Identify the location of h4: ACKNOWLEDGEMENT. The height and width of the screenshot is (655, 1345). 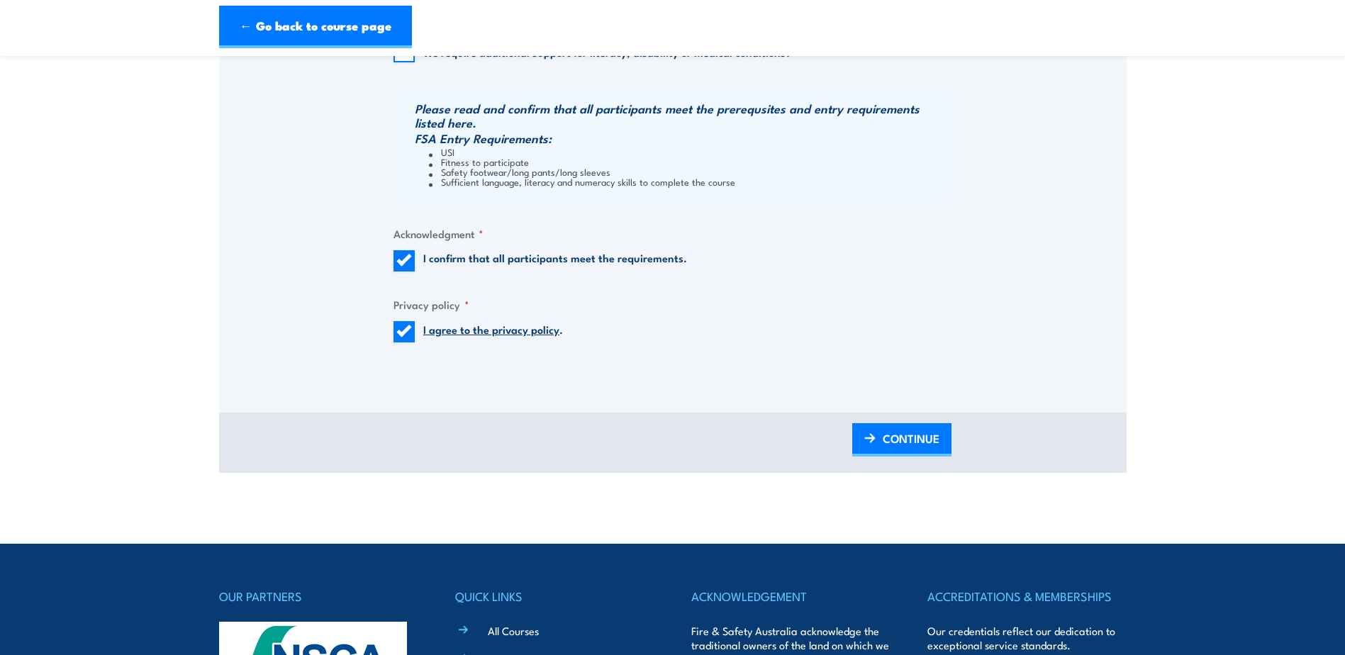
(791, 596).